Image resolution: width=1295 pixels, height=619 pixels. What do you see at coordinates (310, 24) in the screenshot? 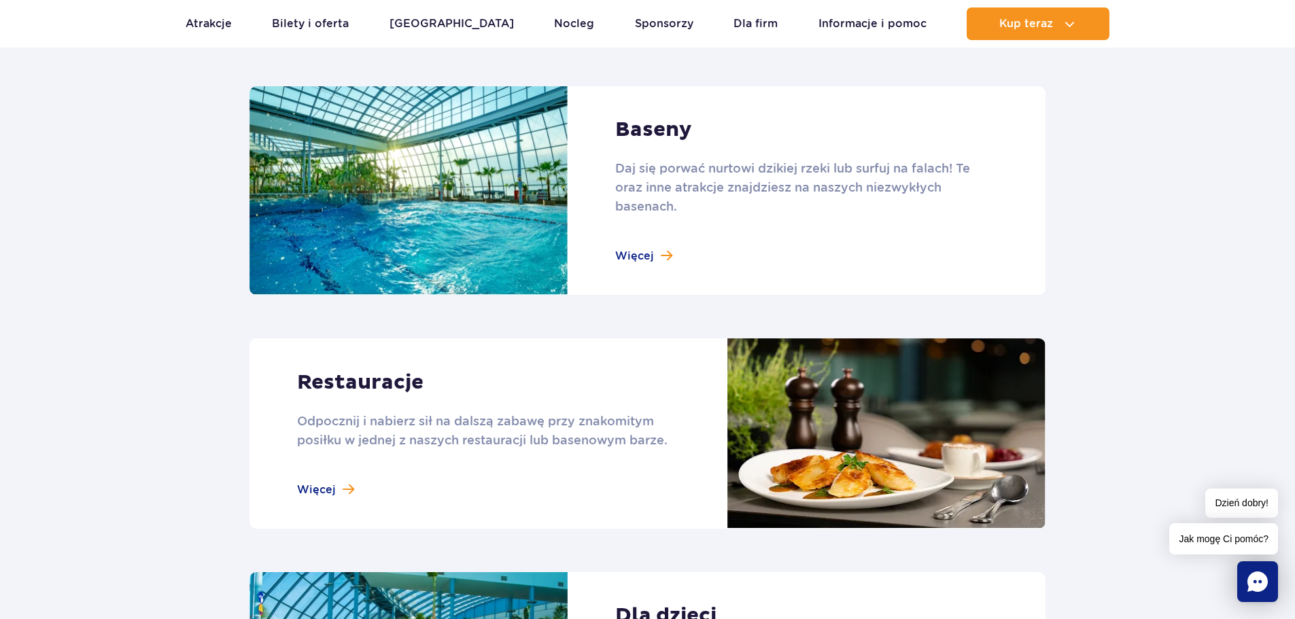
I see `a: Bilety i oferta` at bounding box center [310, 24].